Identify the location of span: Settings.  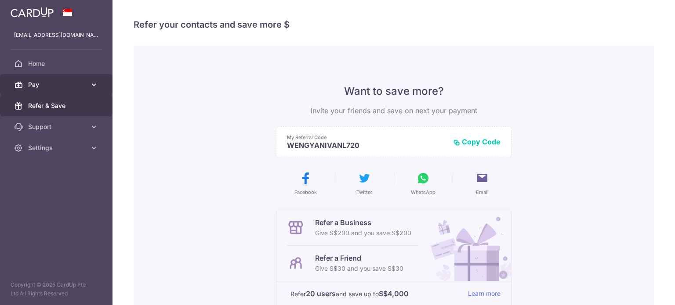
(57, 148).